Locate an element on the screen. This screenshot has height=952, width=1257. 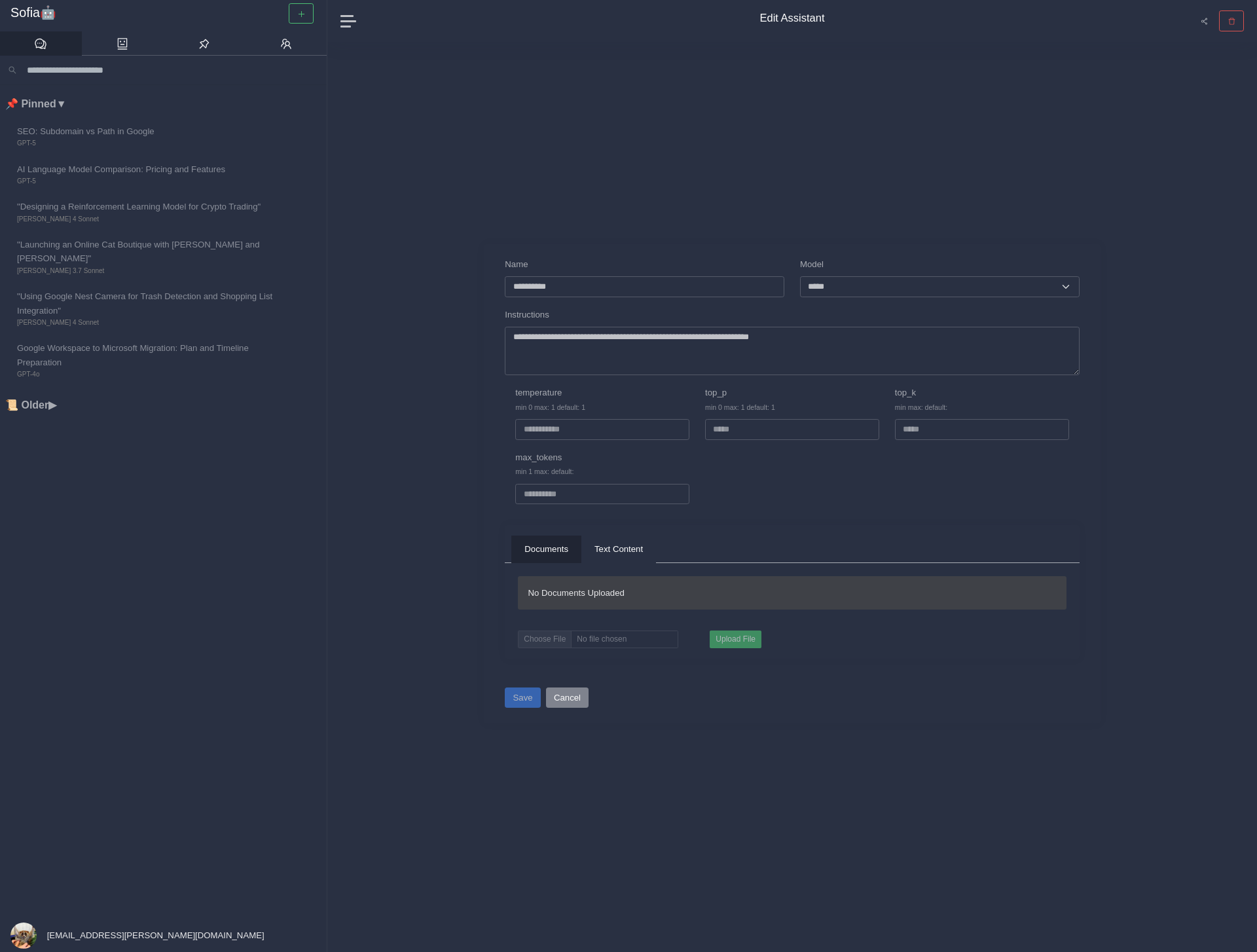
h3: Sofia🤖 is located at coordinates (163, 13).